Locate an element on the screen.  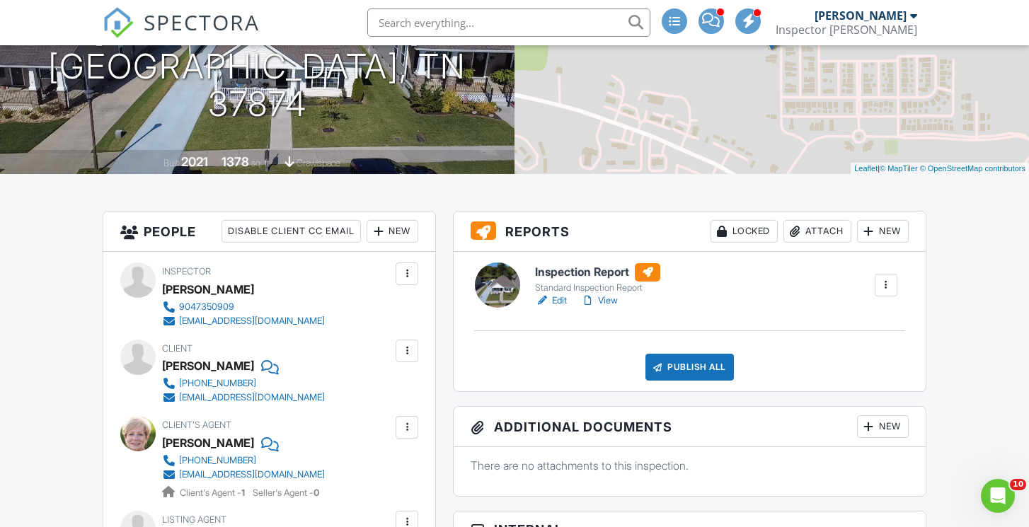
span: Listing Agent is located at coordinates (194, 519).